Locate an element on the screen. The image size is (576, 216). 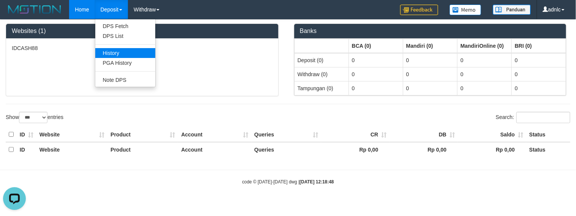
img: panduan.png is located at coordinates (512, 9).